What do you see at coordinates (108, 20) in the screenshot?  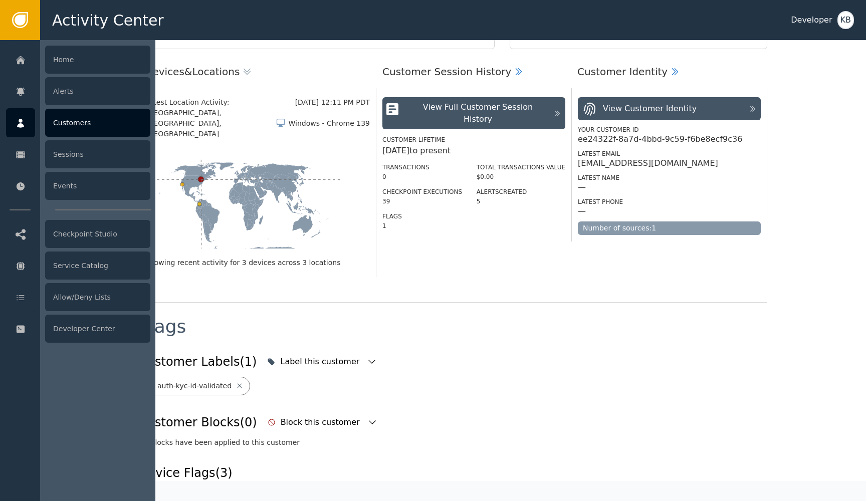 I see `span: Activity Center` at bounding box center [108, 20].